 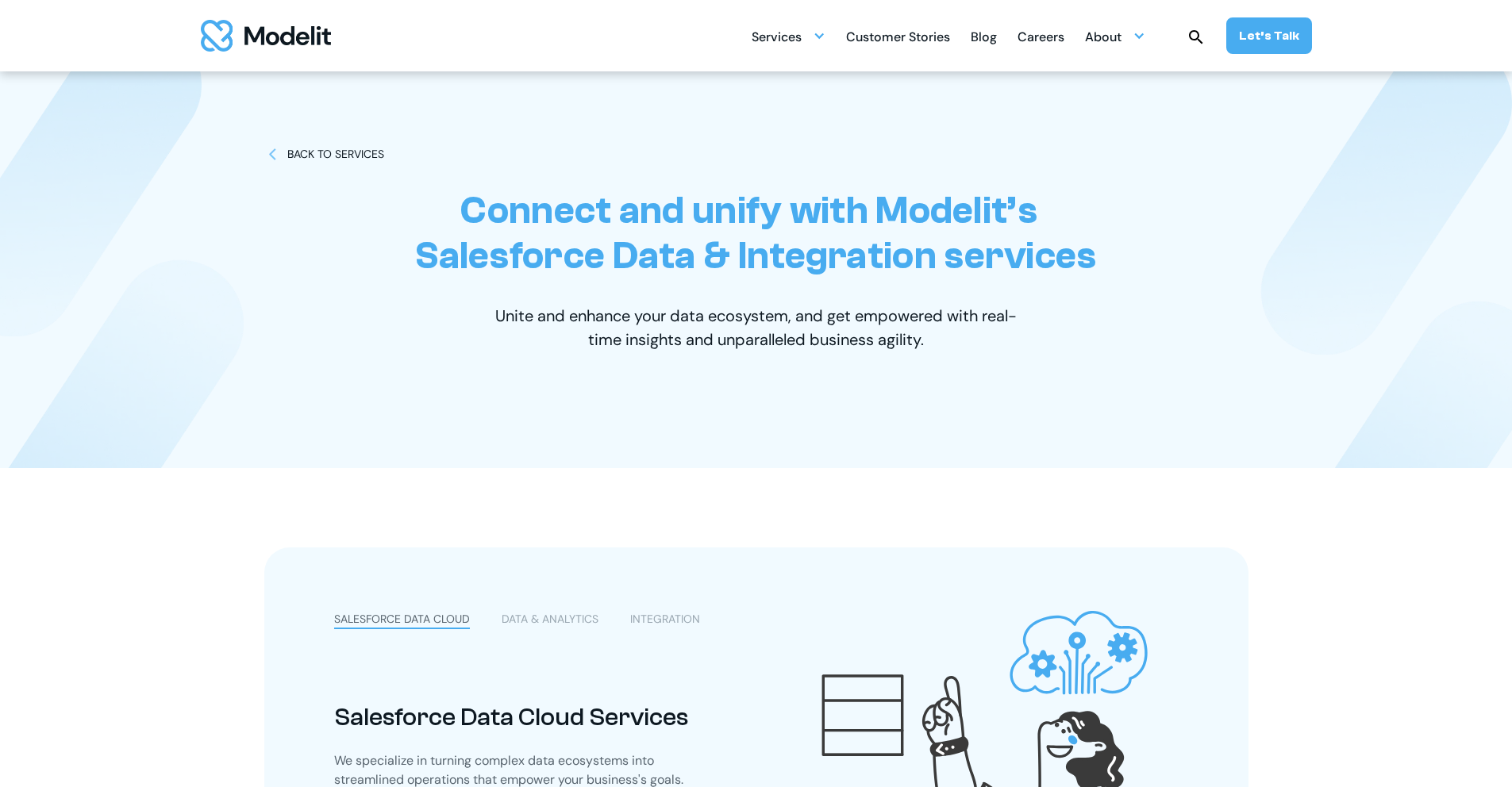 What do you see at coordinates (550, 619) in the screenshot?
I see `div: DATA & ANALYTICS` at bounding box center [550, 619].